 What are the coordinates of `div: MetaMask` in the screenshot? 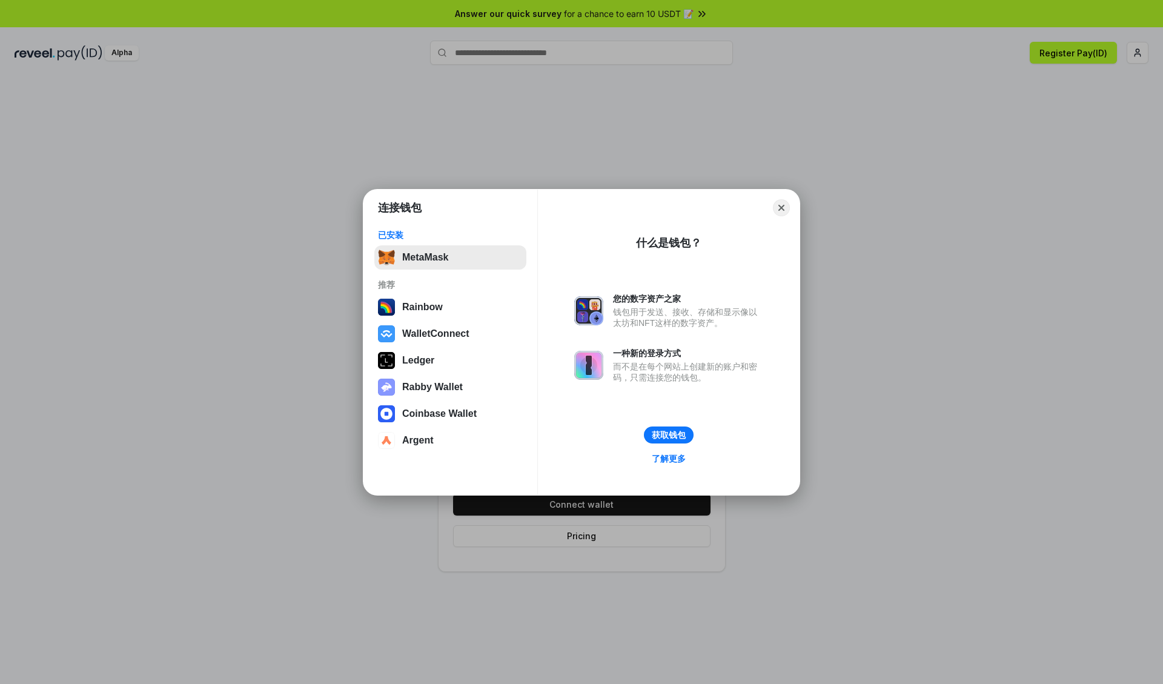 It's located at (425, 258).